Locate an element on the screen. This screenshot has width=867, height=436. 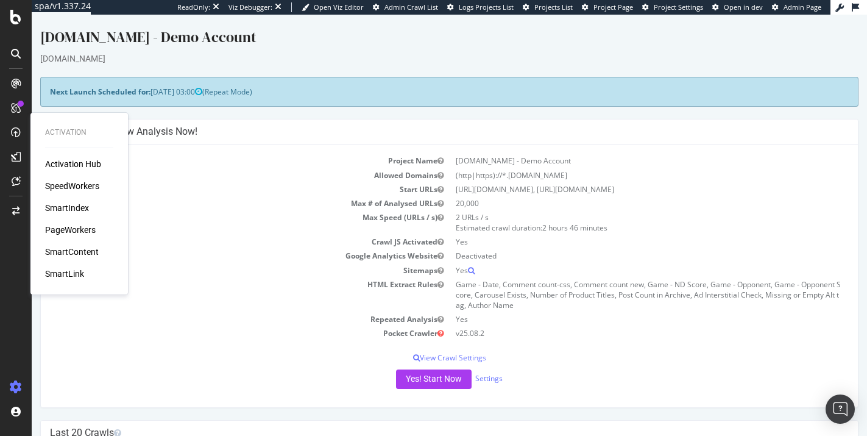
h4: Configure your New Analysis Now! is located at coordinates (417, 117).